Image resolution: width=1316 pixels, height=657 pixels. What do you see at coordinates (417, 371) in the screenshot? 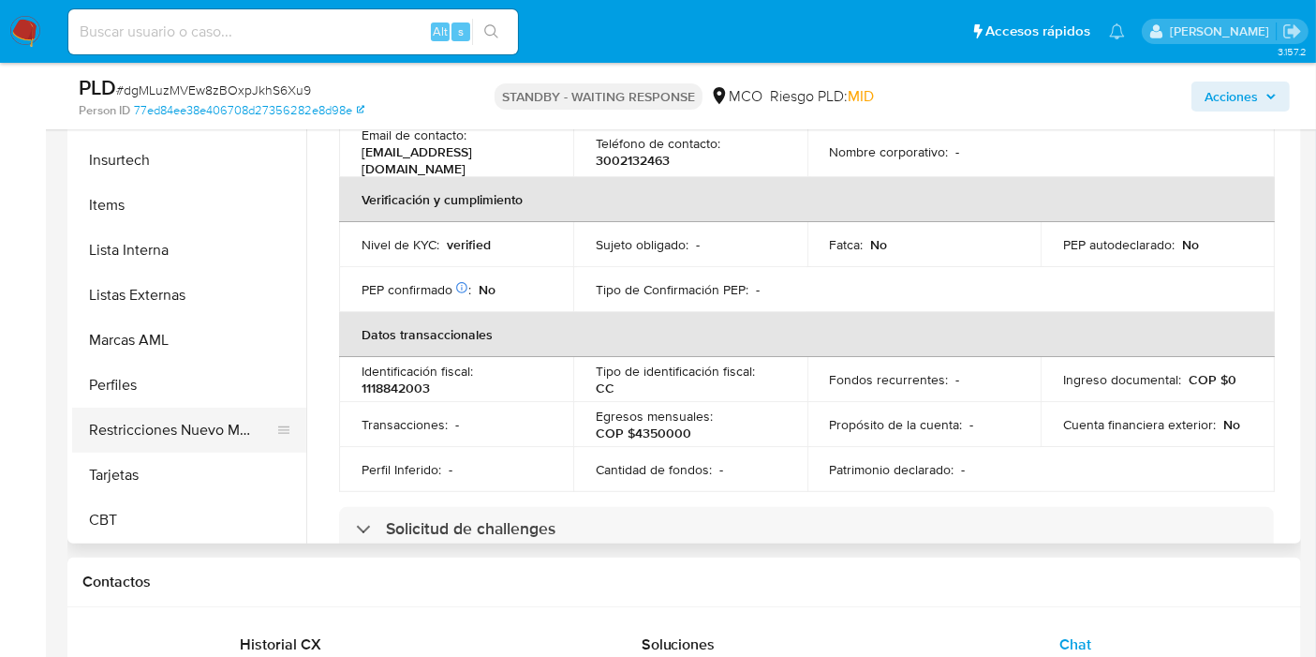
I see `p: Identificación fiscal :` at bounding box center [417, 371].